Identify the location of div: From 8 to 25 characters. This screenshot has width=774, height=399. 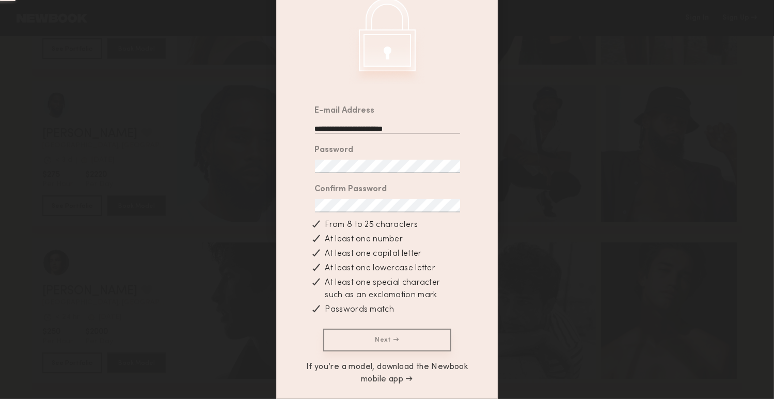
(381, 225).